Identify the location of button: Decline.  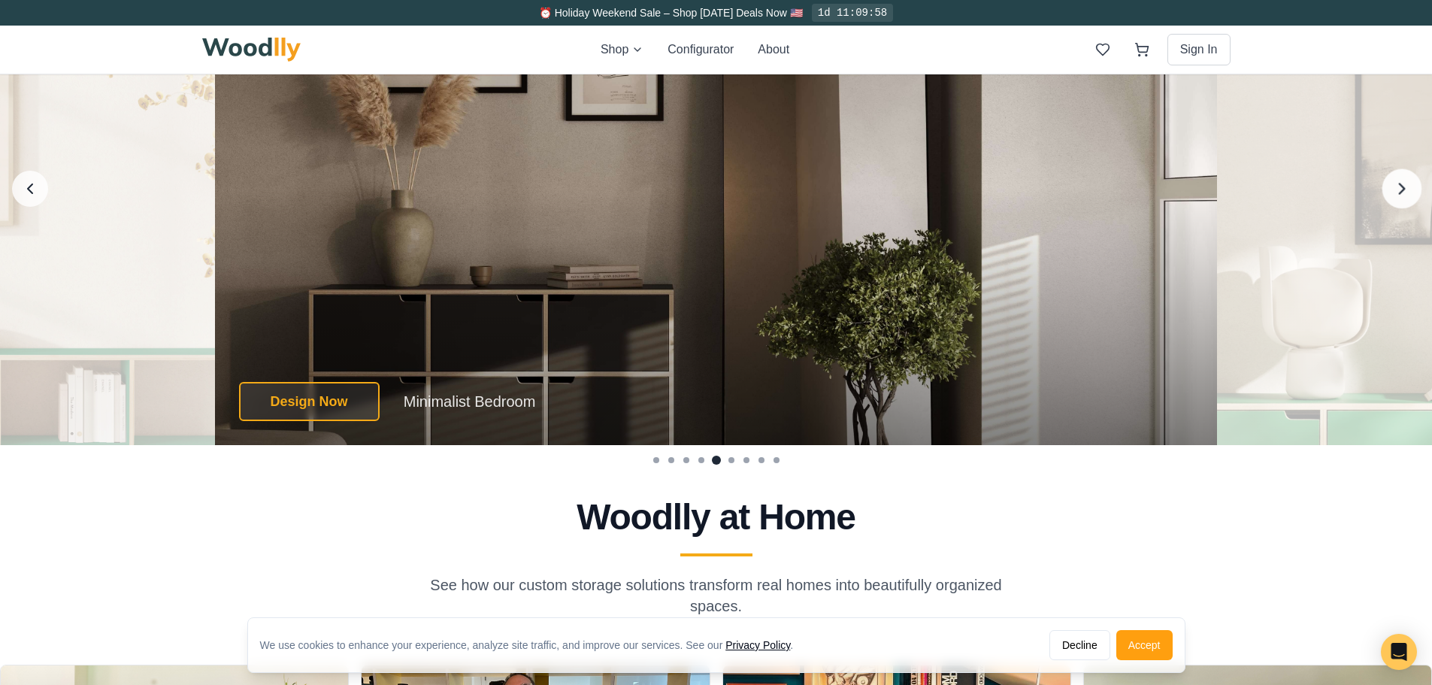
(1080, 645).